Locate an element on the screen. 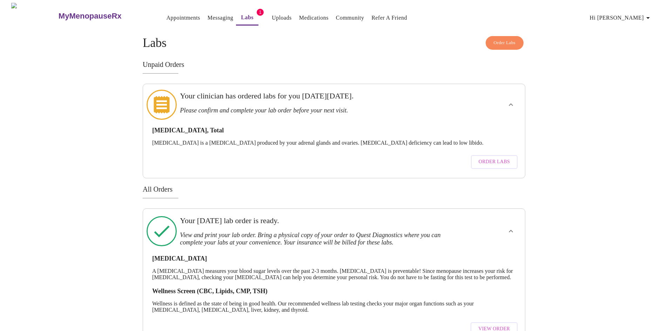 The width and height of the screenshot is (668, 331). h3: Unpaid Orders is located at coordinates (334, 64).